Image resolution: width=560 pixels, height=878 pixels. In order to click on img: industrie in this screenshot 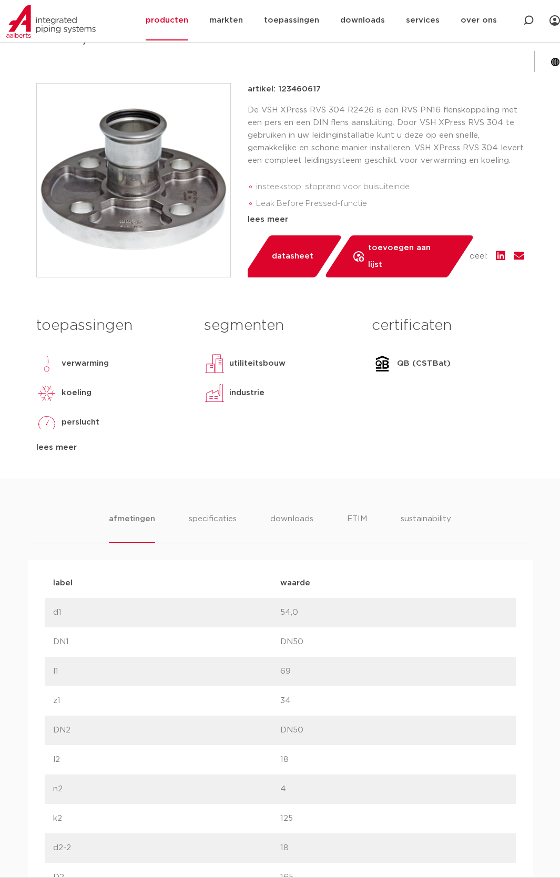, I will do `click(214, 393)`.